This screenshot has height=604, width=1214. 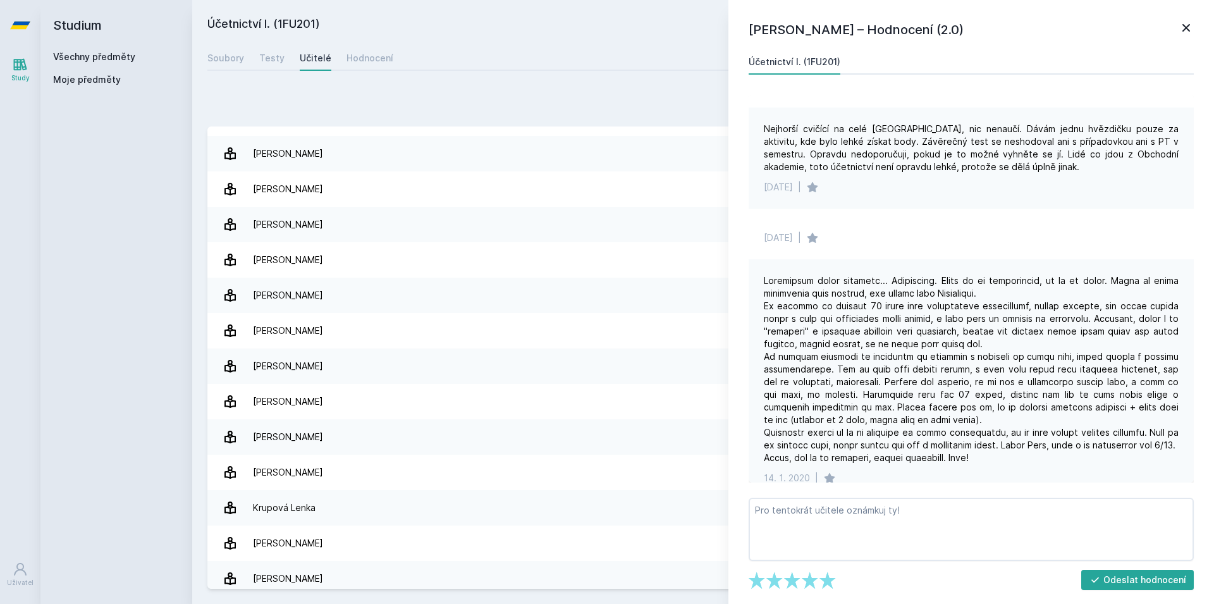 What do you see at coordinates (971, 369) in the screenshot?
I see `div: Loremipsum dolor sitametc... Adipiscing. Elits do ei temporincid, ut la et dolor. Magna al enima ...` at bounding box center [971, 369].